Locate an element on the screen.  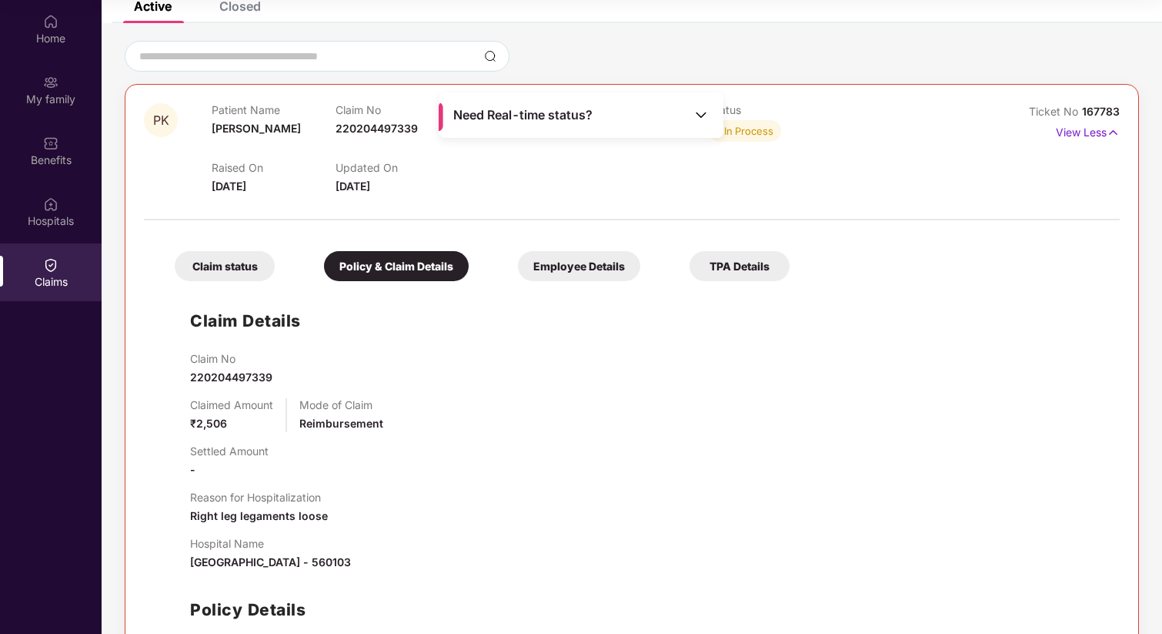
div: TPA Details is located at coordinates (740, 266).